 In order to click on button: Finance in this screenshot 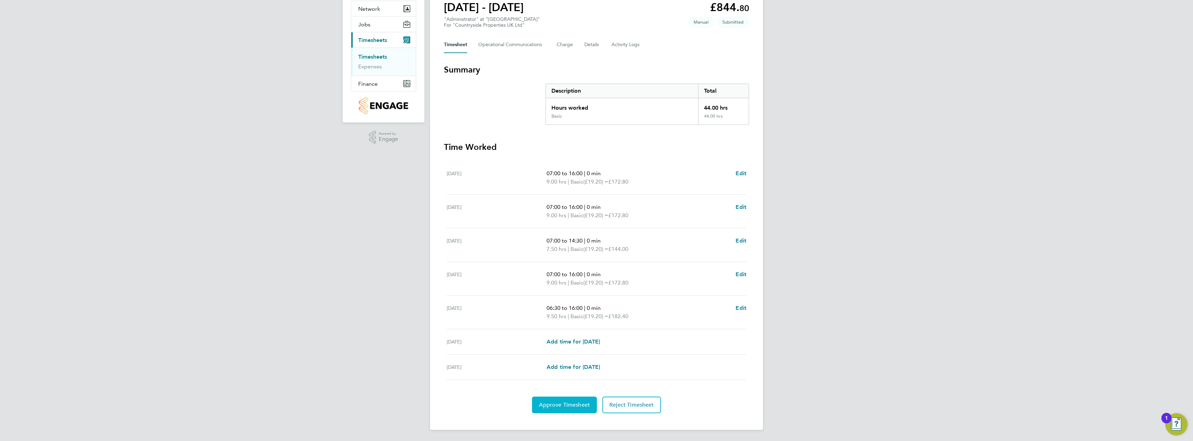, I will do `click(384, 84)`.